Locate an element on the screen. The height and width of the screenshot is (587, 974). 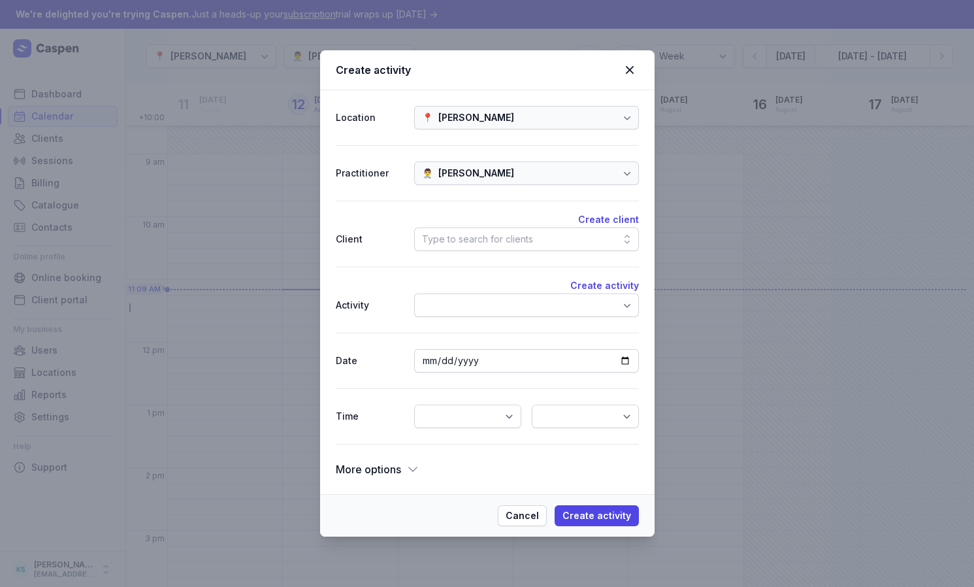
span: Cancel is located at coordinates (522, 515).